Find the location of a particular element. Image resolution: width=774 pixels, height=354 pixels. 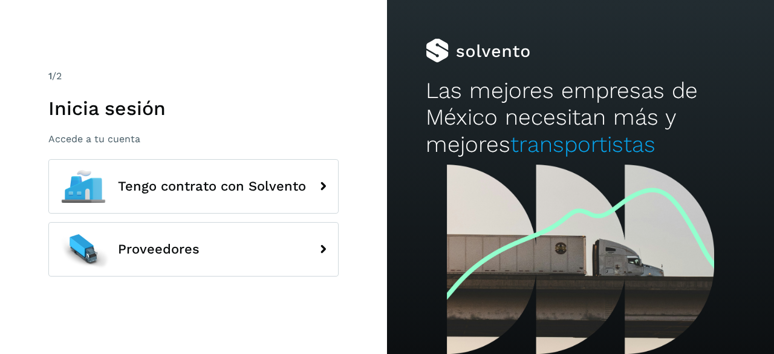

span: Tengo contrato con Solvento is located at coordinates (212, 186).